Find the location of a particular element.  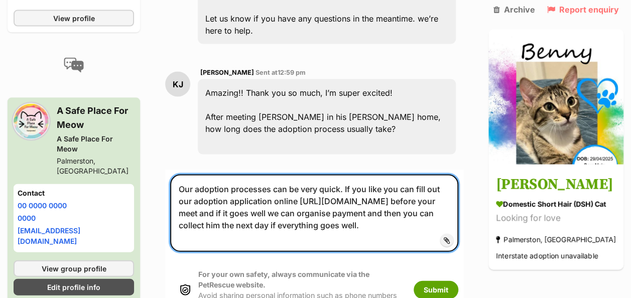

a: Edit profile info is located at coordinates (74, 287).